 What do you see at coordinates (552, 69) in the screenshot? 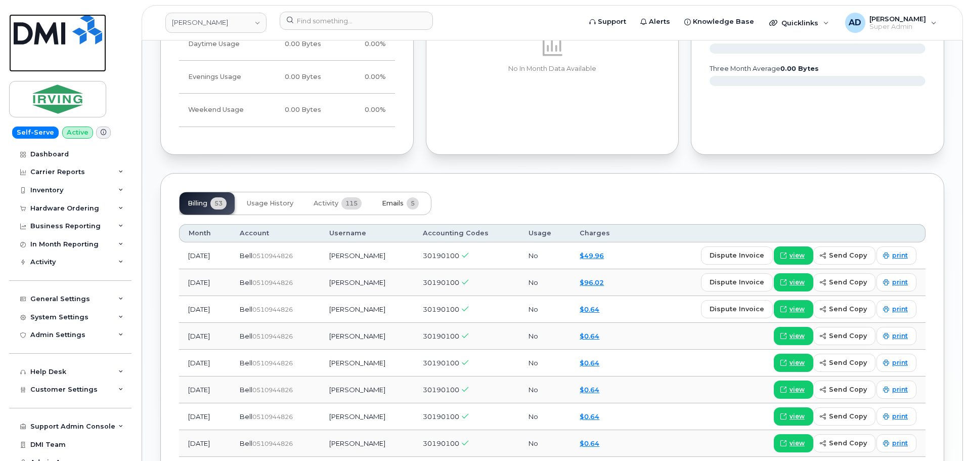
I see `p: No In Month Data Available` at bounding box center [552, 69].